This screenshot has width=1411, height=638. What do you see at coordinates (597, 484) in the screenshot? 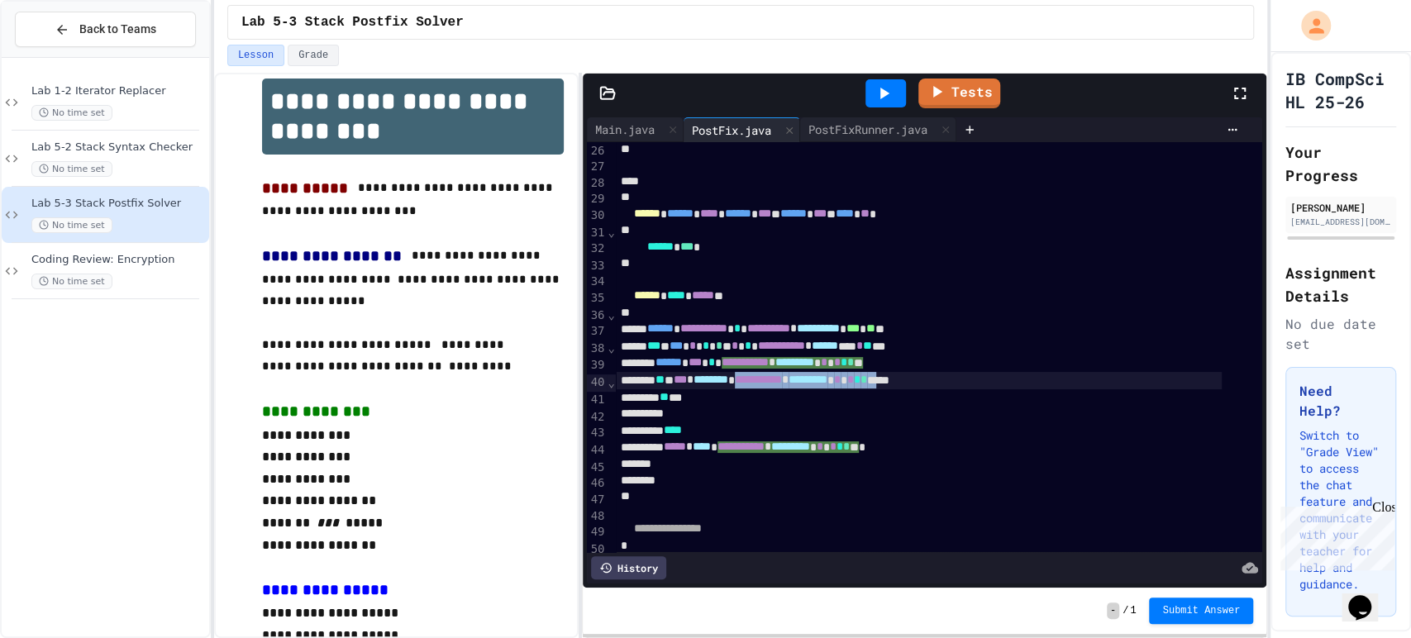
I see `div: 46` at bounding box center [597, 484].